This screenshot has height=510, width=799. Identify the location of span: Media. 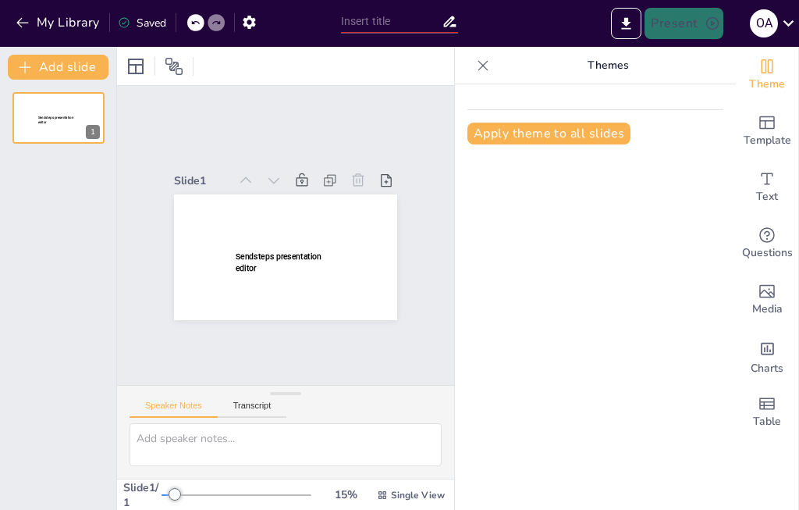
(767, 309).